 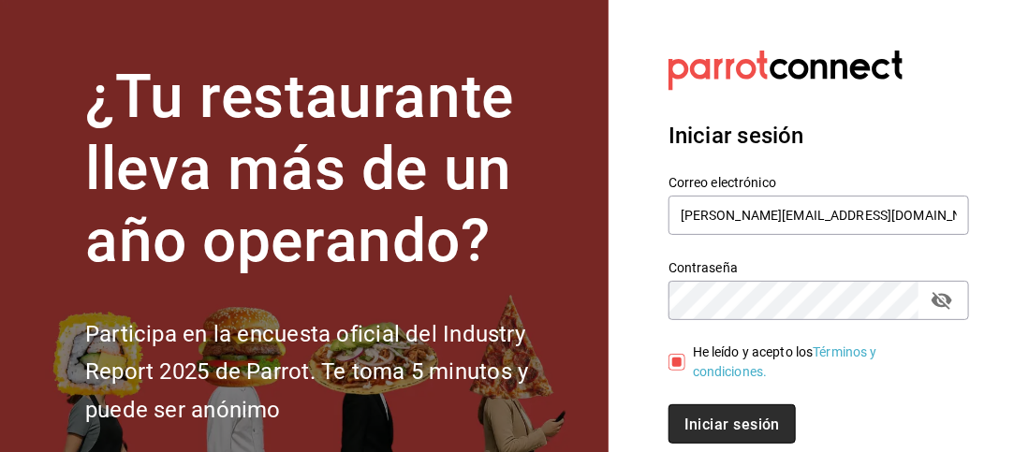 I want to click on button: Iniciar sesión, so click(x=732, y=424).